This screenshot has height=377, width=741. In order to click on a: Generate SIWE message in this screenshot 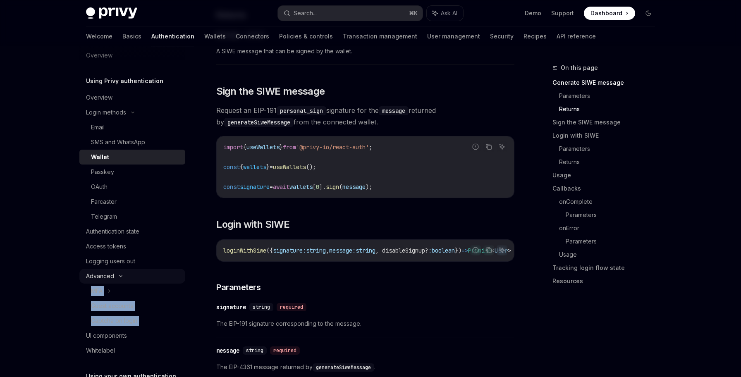, I will do `click(607, 83)`.